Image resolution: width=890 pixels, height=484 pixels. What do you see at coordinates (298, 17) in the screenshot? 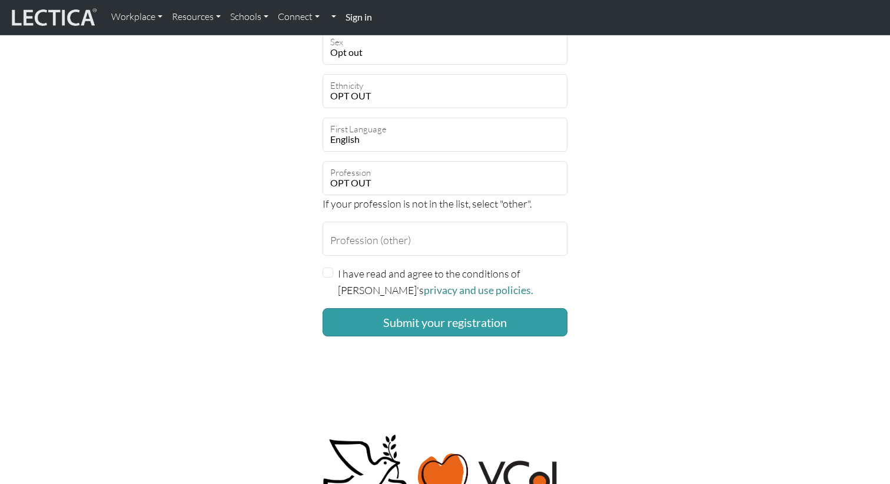
I see `a: Connect` at bounding box center [298, 17].